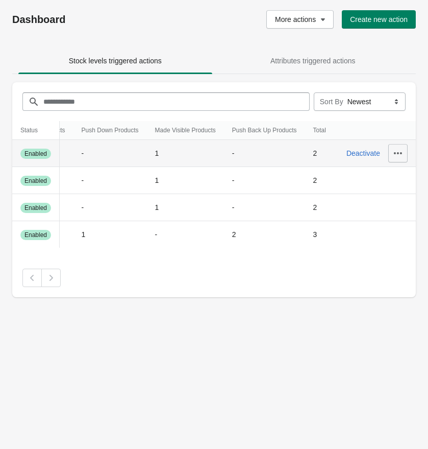  Describe the element at coordinates (379, 19) in the screenshot. I see `button: Create new action` at that location.